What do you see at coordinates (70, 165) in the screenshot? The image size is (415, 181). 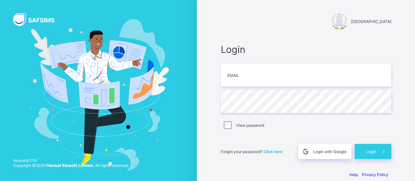 I see `strong: Flexisaf Edusoft Limited.` at bounding box center [70, 165].